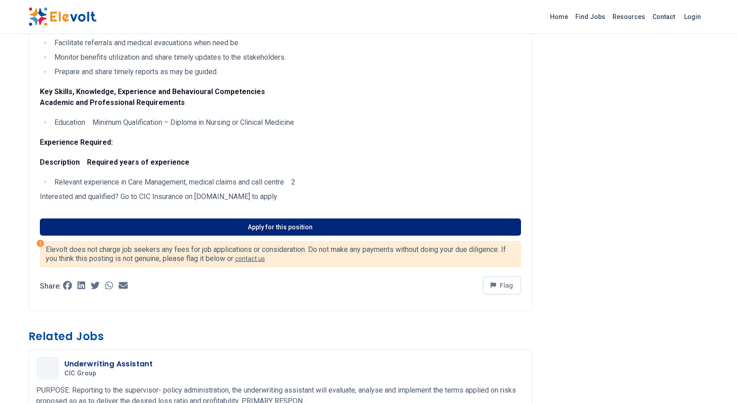  I want to click on h3: Related Jobs, so click(280, 337).